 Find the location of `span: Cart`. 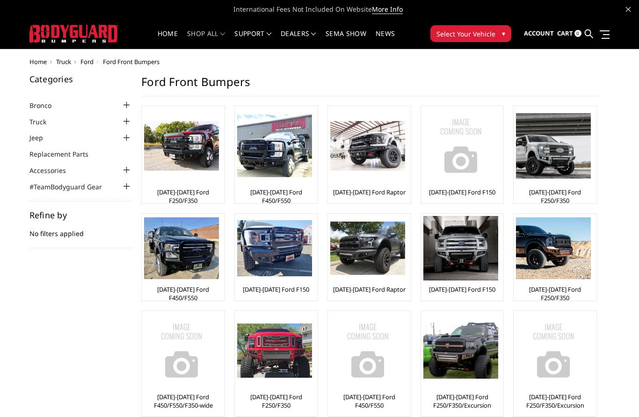

span: Cart is located at coordinates (565, 33).